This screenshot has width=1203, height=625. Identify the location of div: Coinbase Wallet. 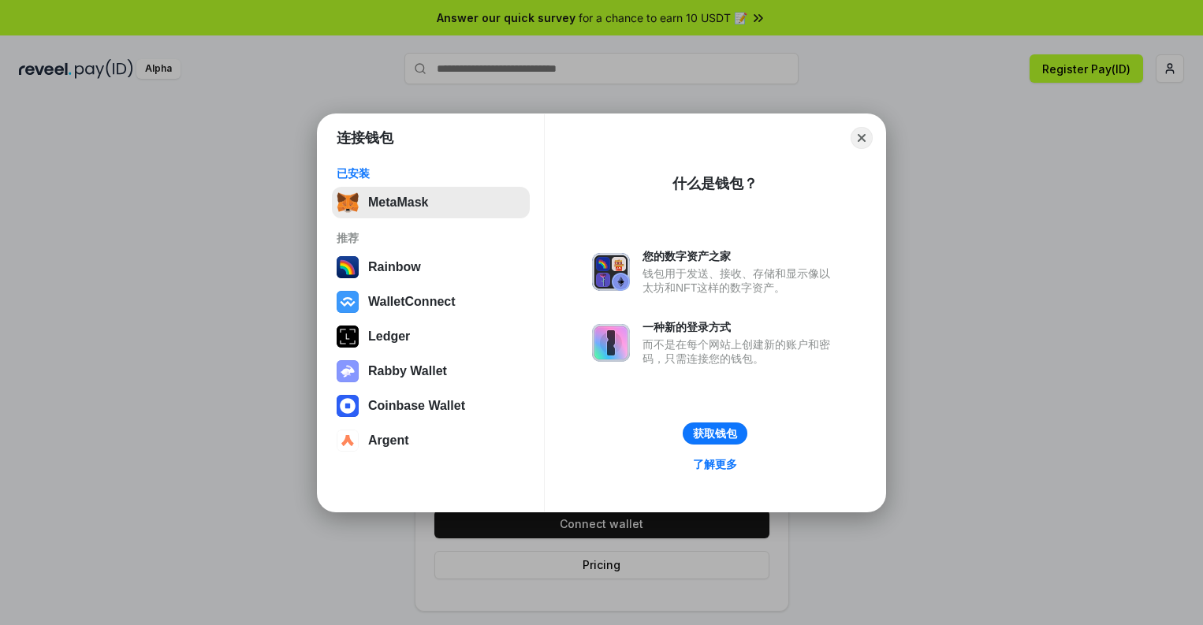
(416, 406).